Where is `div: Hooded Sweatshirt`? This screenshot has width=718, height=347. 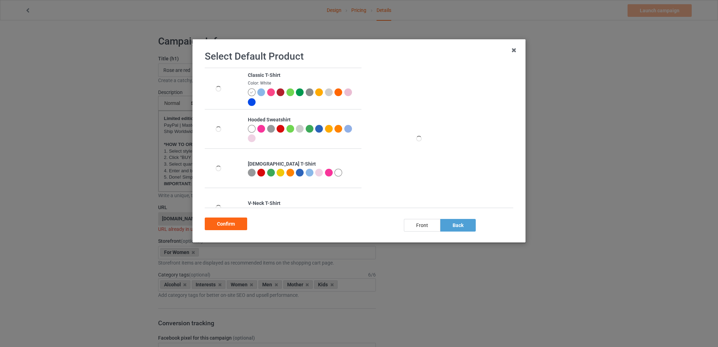
div: Hooded Sweatshirt is located at coordinates (303, 120).